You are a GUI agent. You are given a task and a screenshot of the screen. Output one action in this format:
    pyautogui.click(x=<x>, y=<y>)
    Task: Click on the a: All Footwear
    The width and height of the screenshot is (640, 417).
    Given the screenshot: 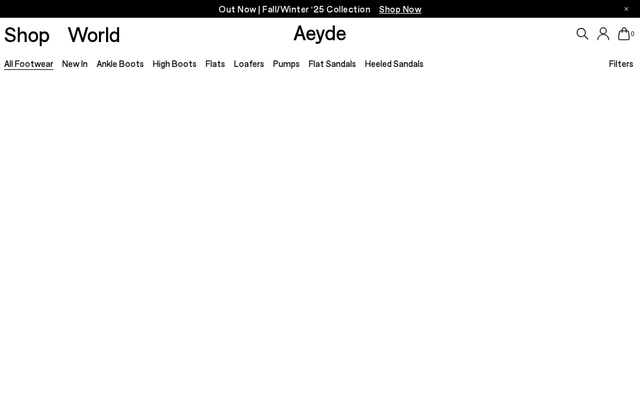 What is the action you would take?
    pyautogui.click(x=28, y=63)
    